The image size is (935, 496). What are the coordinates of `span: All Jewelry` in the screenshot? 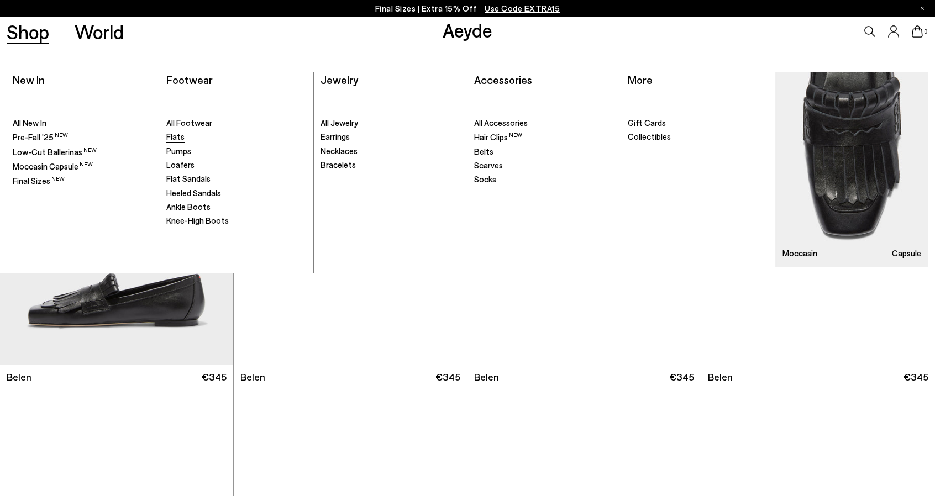 It's located at (339, 123).